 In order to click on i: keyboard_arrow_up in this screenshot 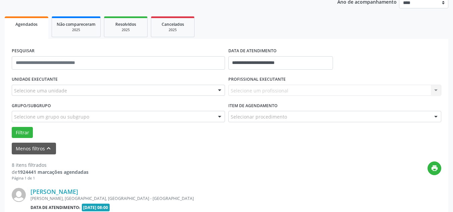, I will do `click(49, 149)`.